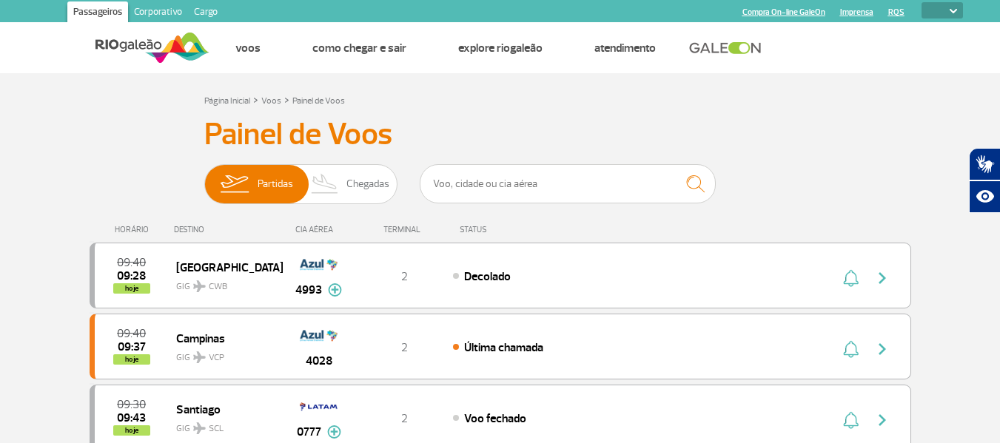 The height and width of the screenshot is (443, 1000). I want to click on a: Explore RIOgaleão, so click(500, 48).